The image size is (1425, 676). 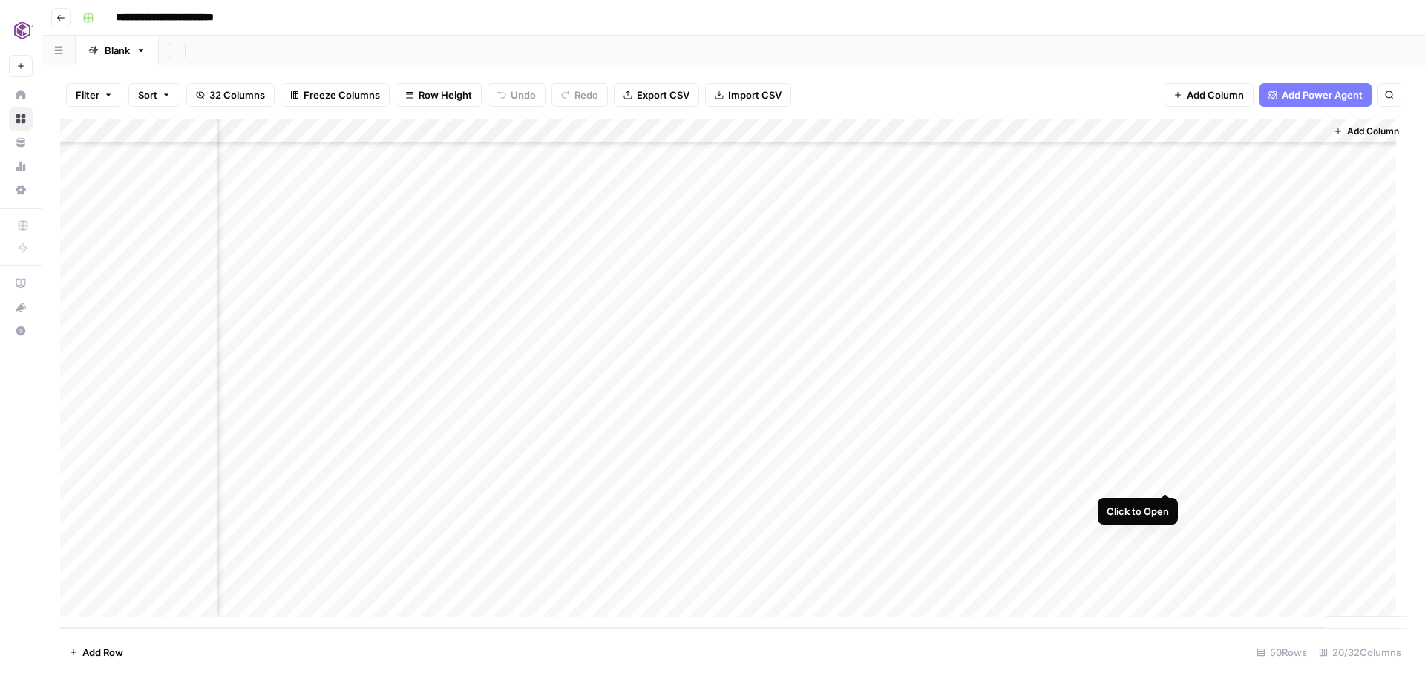 What do you see at coordinates (523, 95) in the screenshot?
I see `span: Undo` at bounding box center [523, 95].